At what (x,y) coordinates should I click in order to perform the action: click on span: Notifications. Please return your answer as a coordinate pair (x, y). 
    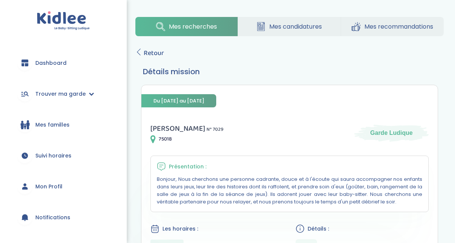
    Looking at the image, I should click on (53, 217).